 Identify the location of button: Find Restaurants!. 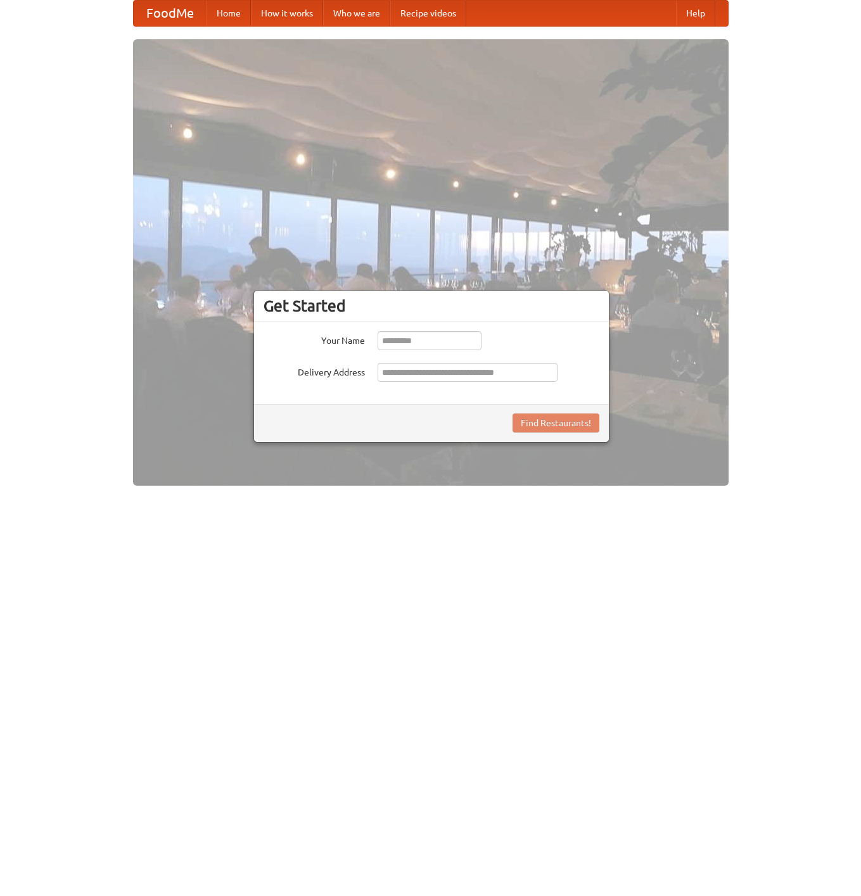
(555, 423).